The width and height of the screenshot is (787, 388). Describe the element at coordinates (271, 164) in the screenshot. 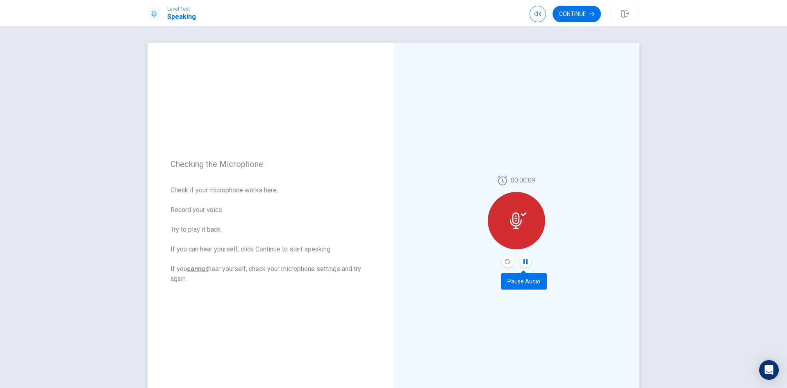

I see `span: Checking the Microphone` at that location.